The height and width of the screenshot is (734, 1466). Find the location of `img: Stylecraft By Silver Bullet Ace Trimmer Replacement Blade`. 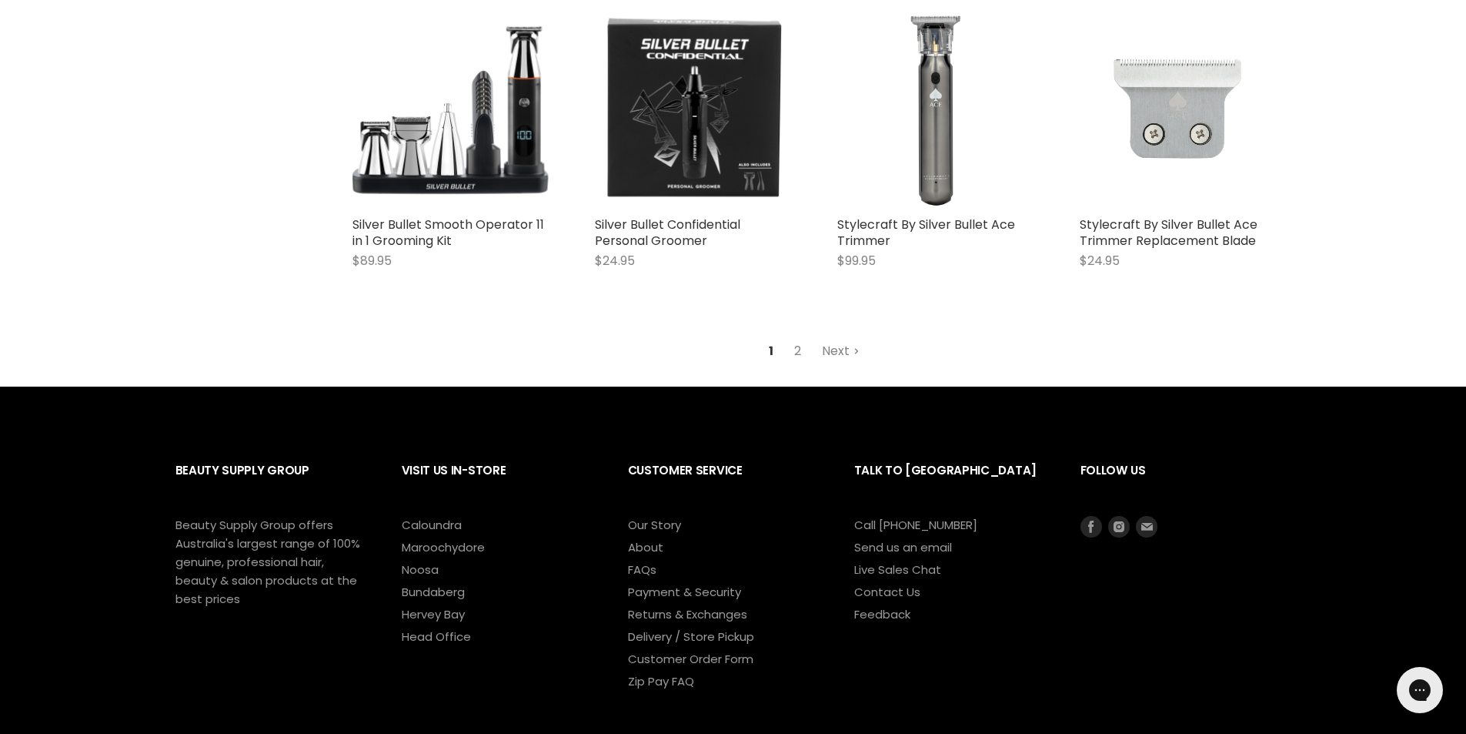

img: Stylecraft By Silver Bullet Ace Trimmer Replacement Blade is located at coordinates (1178, 110).